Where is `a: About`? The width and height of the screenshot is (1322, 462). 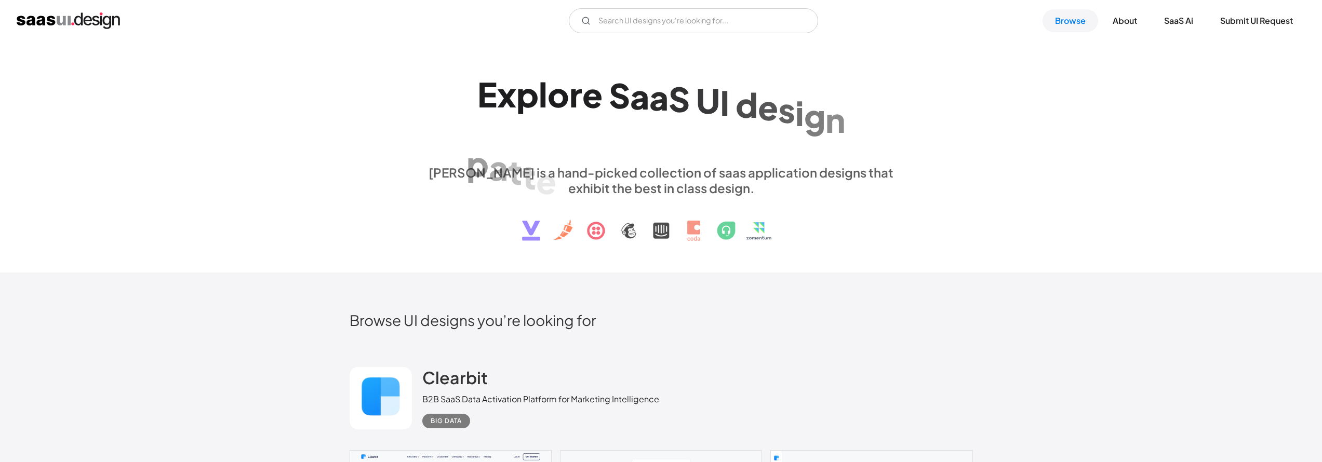
a: About is located at coordinates (1124, 21).